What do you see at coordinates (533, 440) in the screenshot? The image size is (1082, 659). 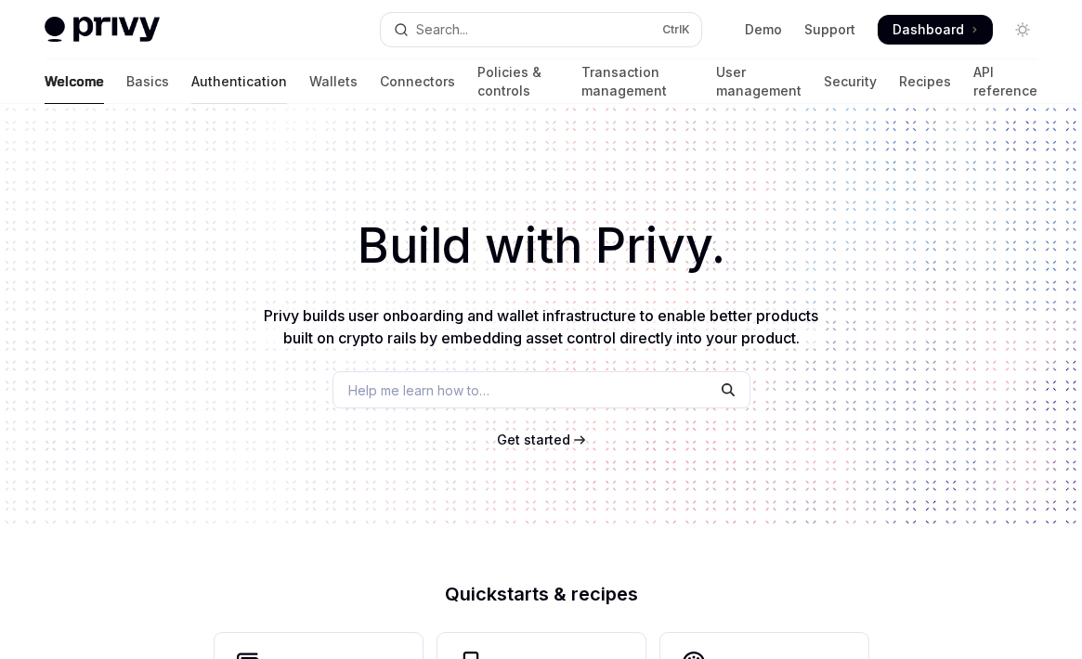 I see `a: Get started` at bounding box center [533, 440].